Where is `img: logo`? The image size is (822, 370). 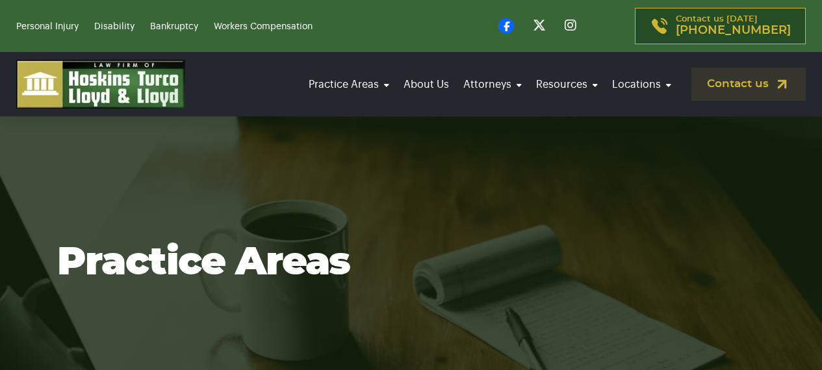 img: logo is located at coordinates (101, 84).